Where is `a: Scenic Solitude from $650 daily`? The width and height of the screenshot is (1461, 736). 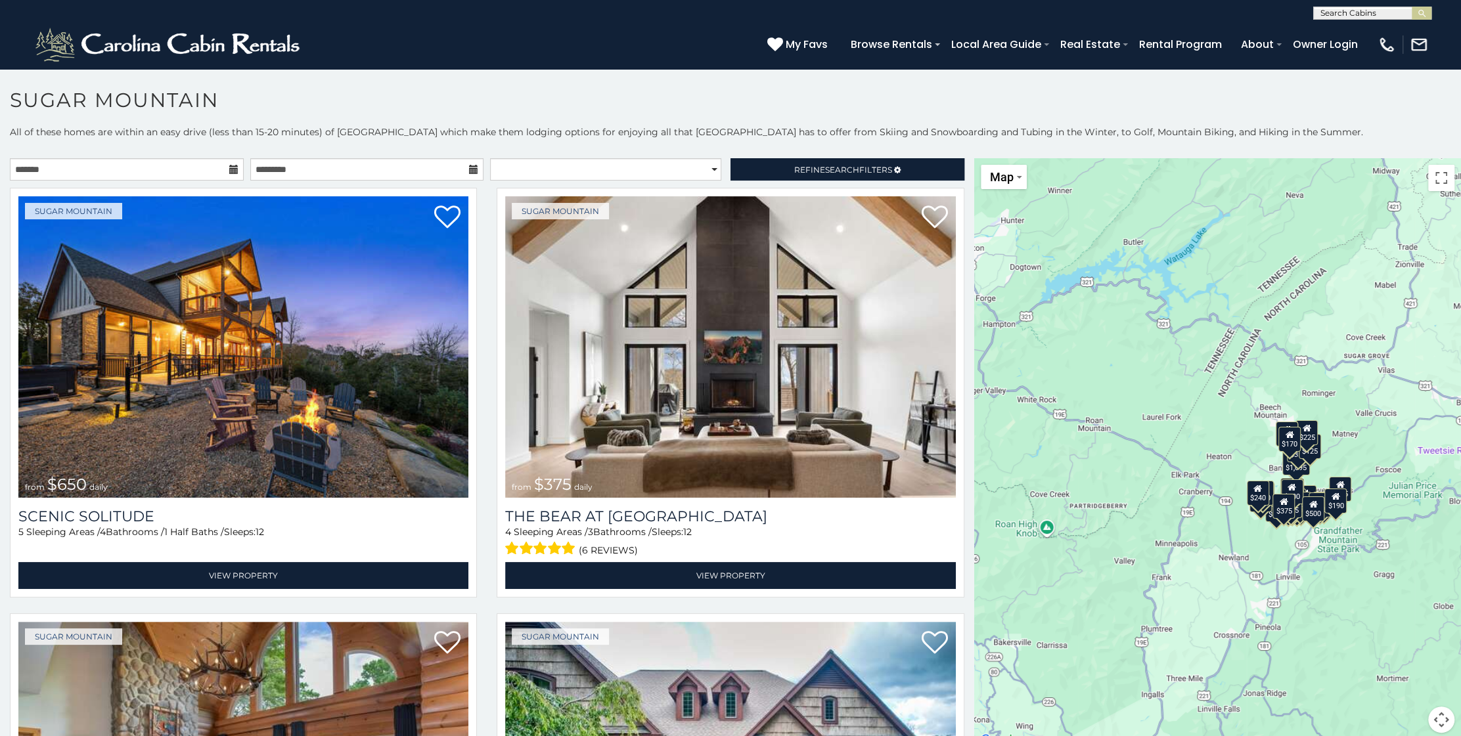 a: Scenic Solitude from $650 daily is located at coordinates (243, 347).